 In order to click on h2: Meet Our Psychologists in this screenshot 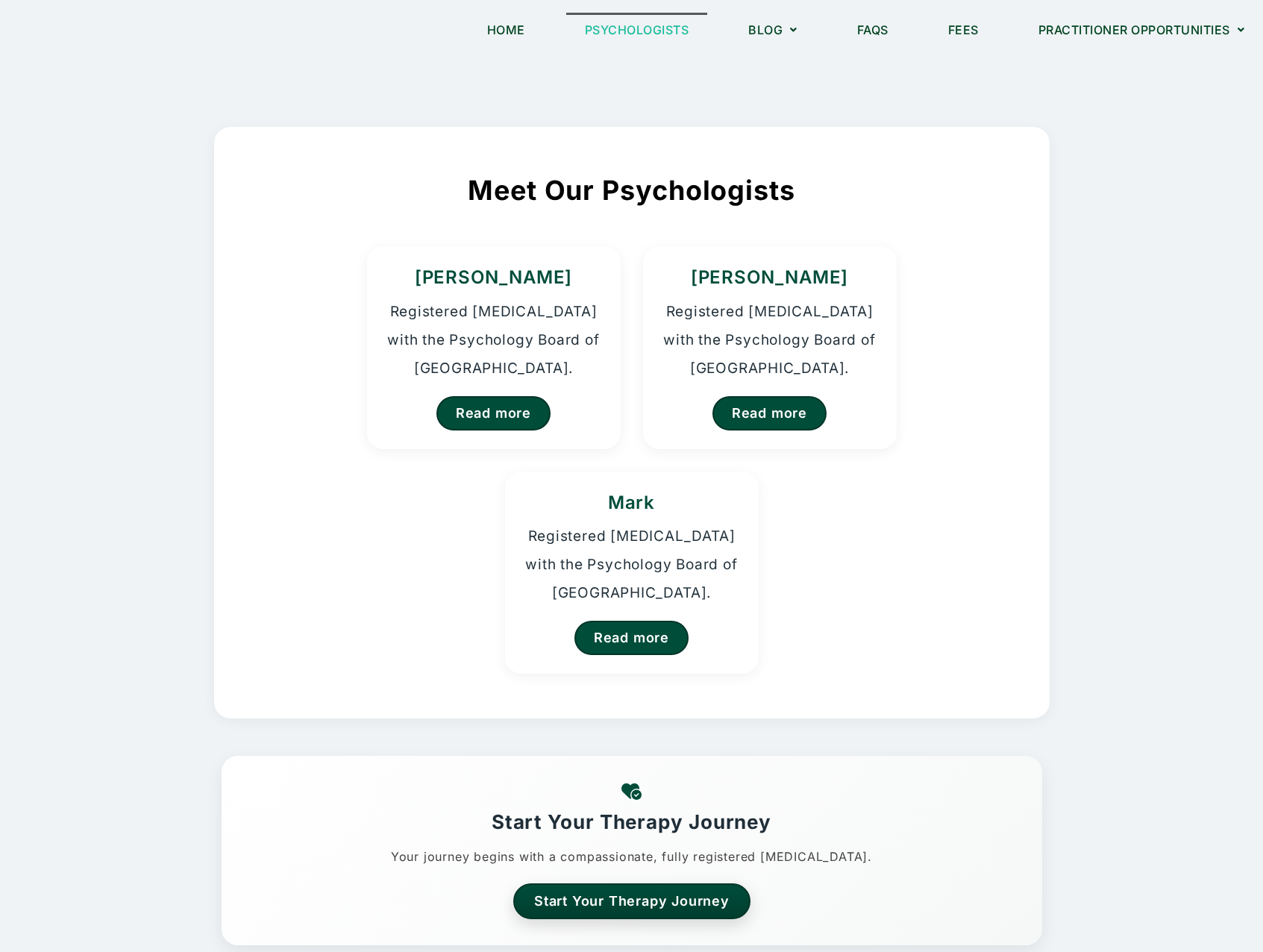, I will do `click(632, 190)`.